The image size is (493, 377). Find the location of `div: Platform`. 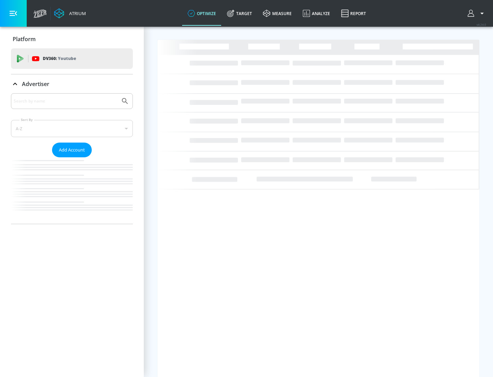

div: Platform is located at coordinates (72, 39).